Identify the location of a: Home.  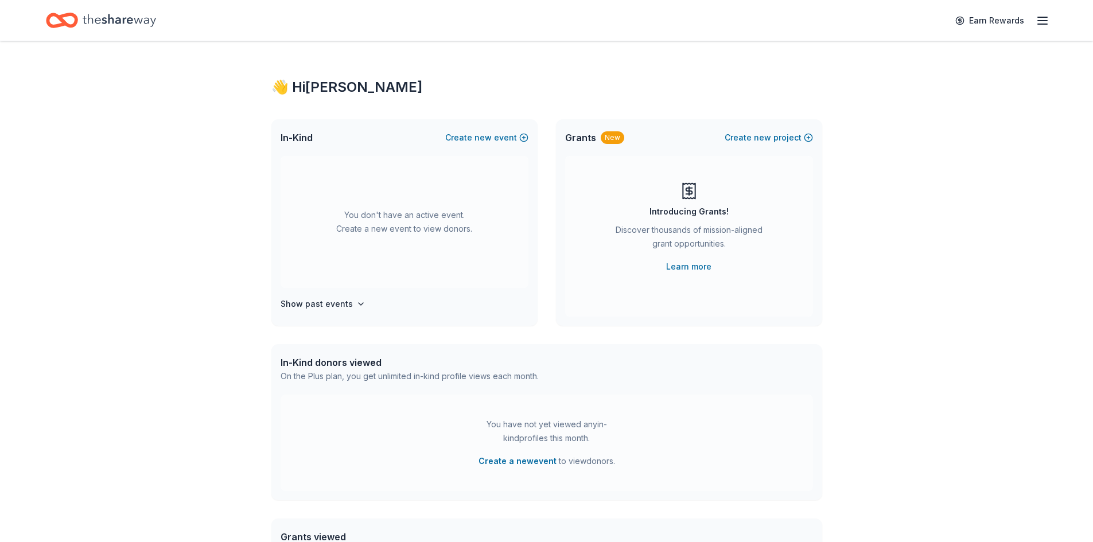
(101, 20).